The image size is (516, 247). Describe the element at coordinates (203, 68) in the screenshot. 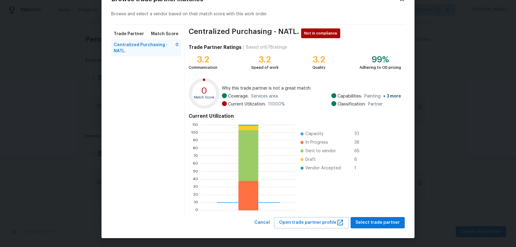

I see `div: Communication` at that location.